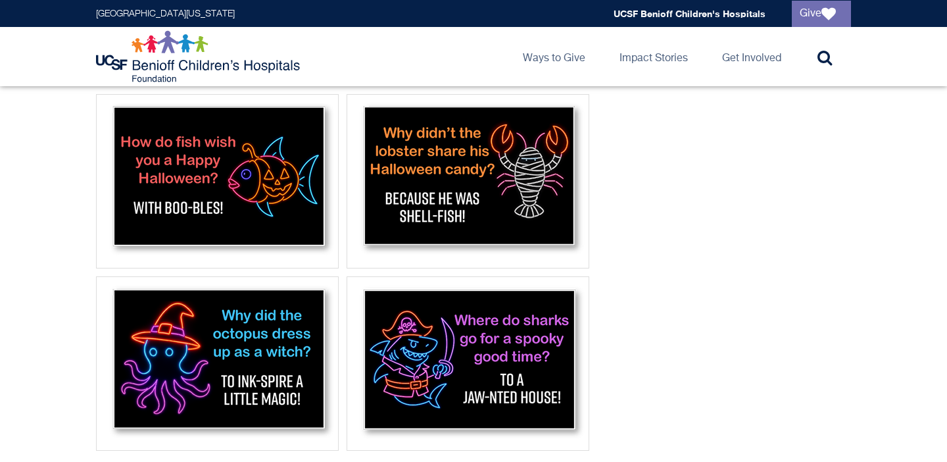 Image resolution: width=947 pixels, height=462 pixels. I want to click on img: Lobster, so click(467, 179).